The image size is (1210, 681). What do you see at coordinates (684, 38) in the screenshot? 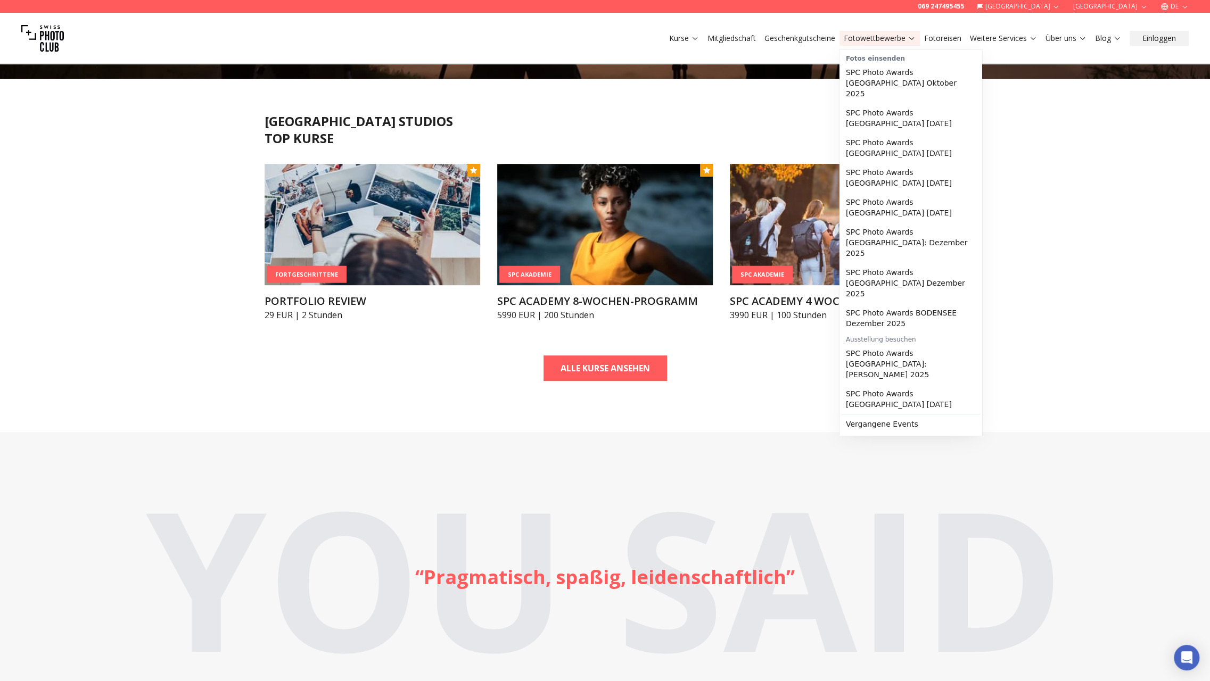
I see `button: Kurse` at bounding box center [684, 38].